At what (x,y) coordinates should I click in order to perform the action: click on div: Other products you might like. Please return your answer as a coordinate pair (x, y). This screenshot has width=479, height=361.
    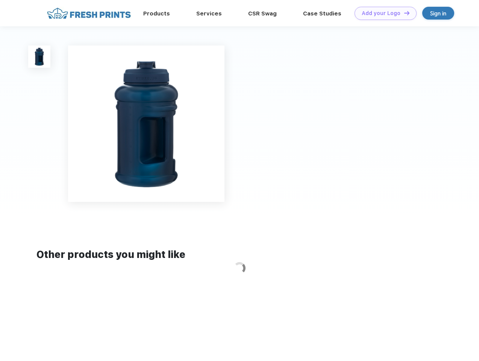
    Looking at the image, I should click on (239, 254).